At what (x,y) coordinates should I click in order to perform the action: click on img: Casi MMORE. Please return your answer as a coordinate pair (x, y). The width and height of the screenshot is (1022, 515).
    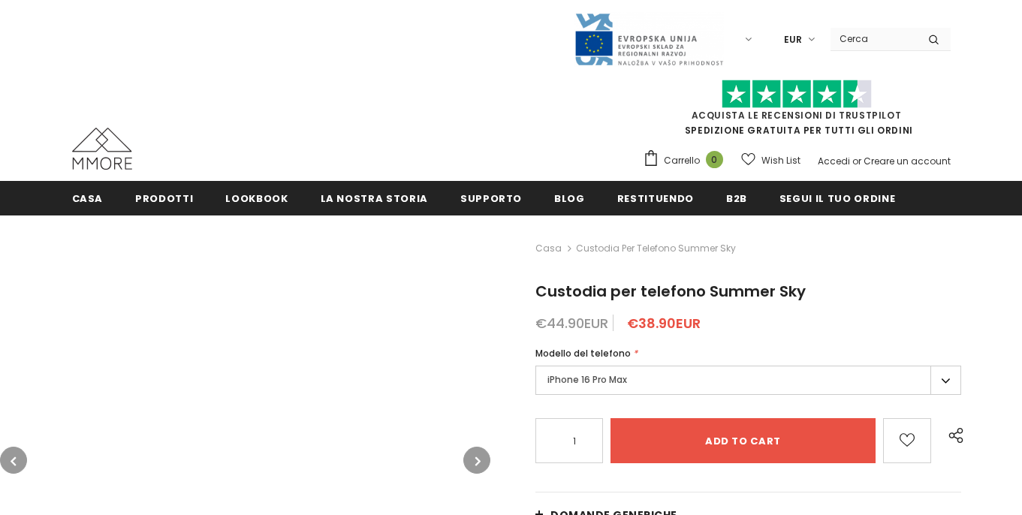
    Looking at the image, I should click on (102, 149).